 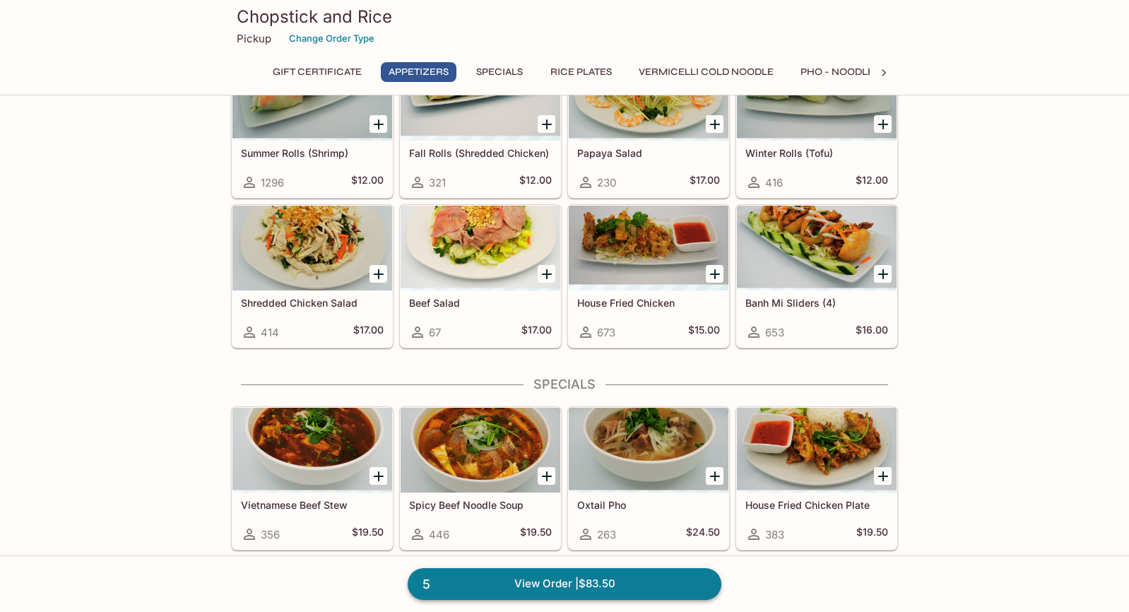 I want to click on h4: Specials, so click(x=565, y=384).